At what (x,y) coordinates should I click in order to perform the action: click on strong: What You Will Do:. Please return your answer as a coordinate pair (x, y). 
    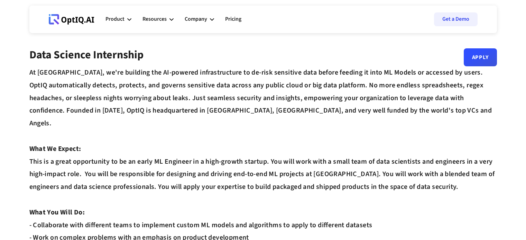
    Looking at the image, I should click on (57, 213).